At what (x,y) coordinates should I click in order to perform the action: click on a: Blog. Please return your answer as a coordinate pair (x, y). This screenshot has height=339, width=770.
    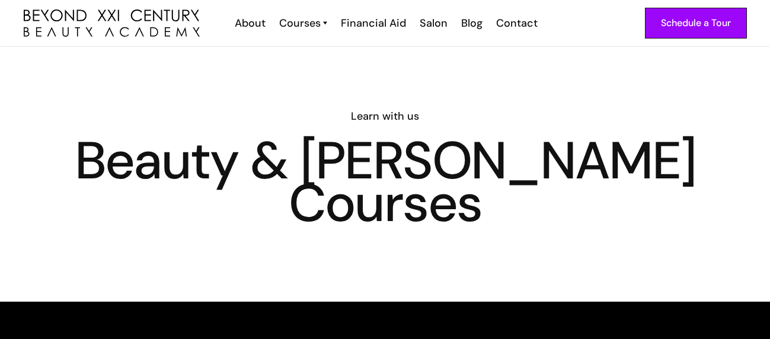
    Looking at the image, I should click on (470, 23).